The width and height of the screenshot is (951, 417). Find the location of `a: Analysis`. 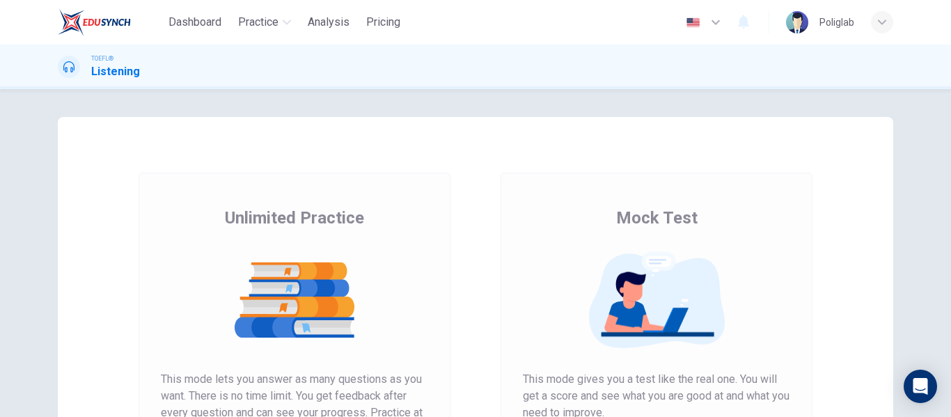

a: Analysis is located at coordinates (328, 22).